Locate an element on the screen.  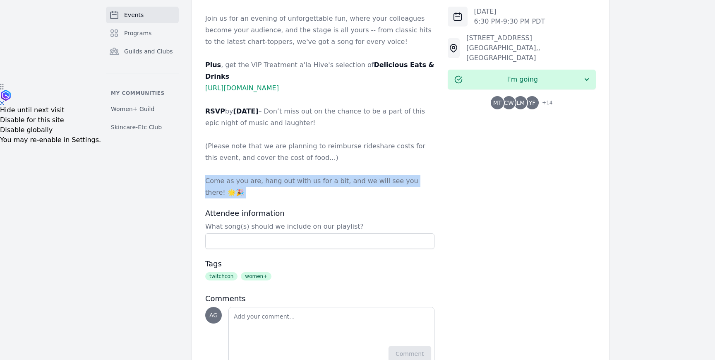
span: AG is located at coordinates (214, 315).